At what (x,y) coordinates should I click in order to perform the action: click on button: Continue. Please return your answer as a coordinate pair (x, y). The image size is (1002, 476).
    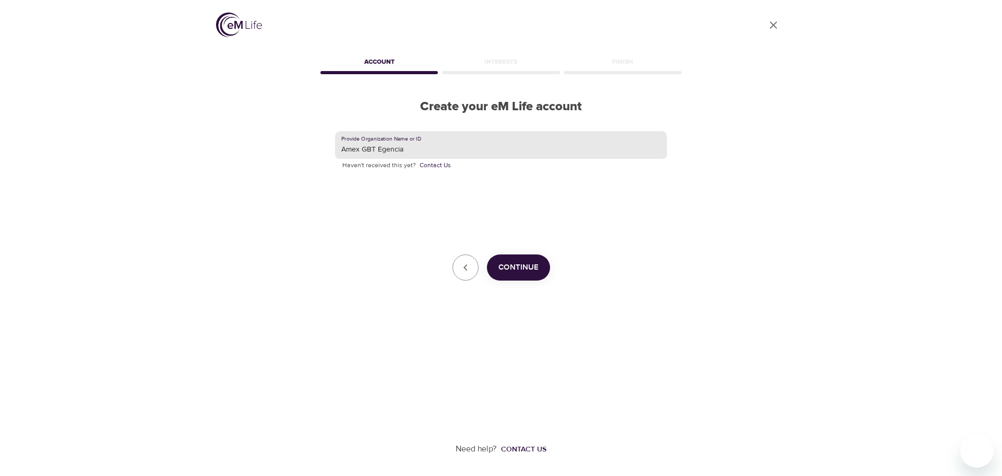
    Looking at the image, I should click on (518, 267).